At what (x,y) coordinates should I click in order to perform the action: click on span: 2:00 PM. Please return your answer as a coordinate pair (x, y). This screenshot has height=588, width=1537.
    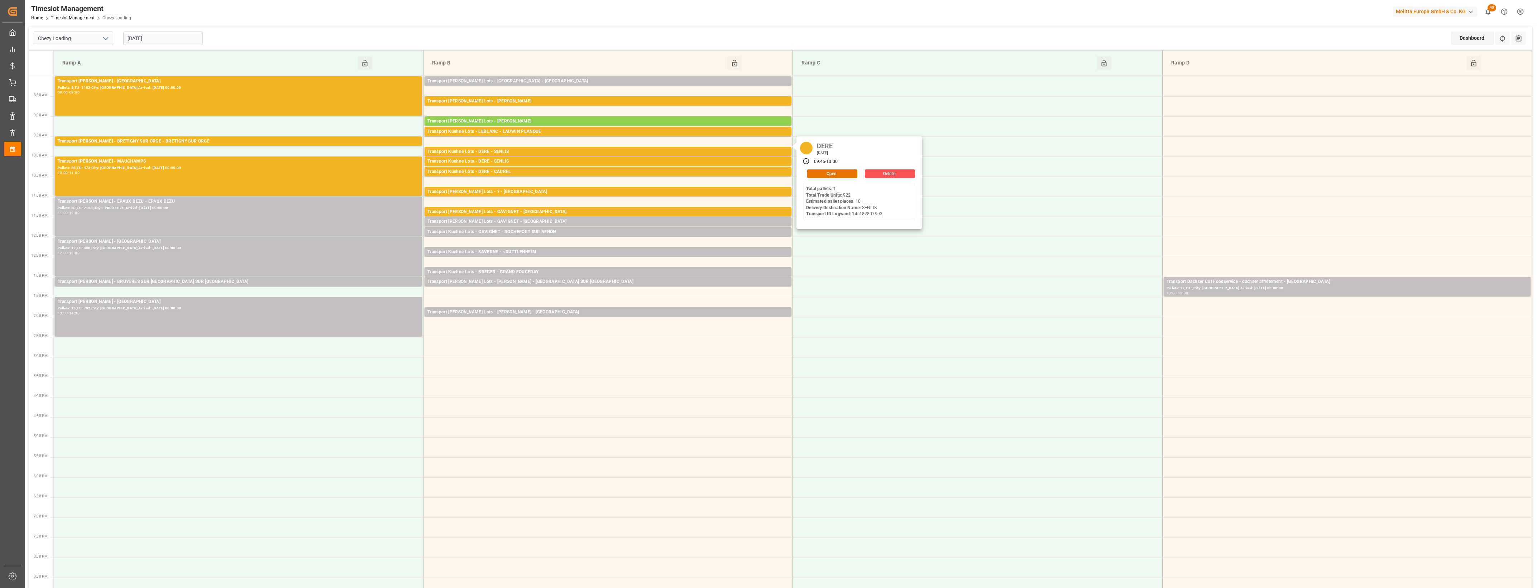
    Looking at the image, I should click on (40, 316).